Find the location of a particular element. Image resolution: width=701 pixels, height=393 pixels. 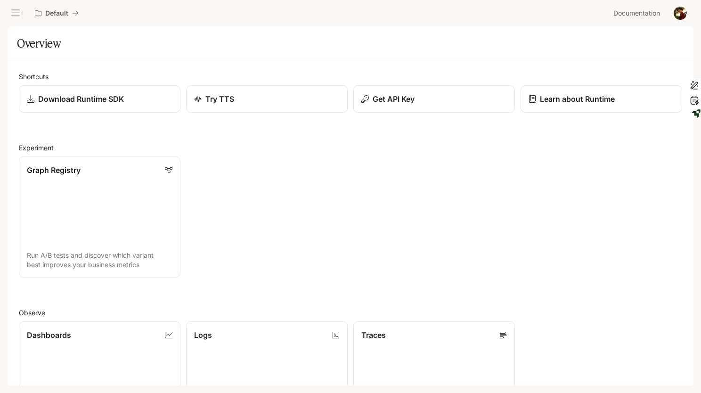

p: Traces is located at coordinates (374, 335).